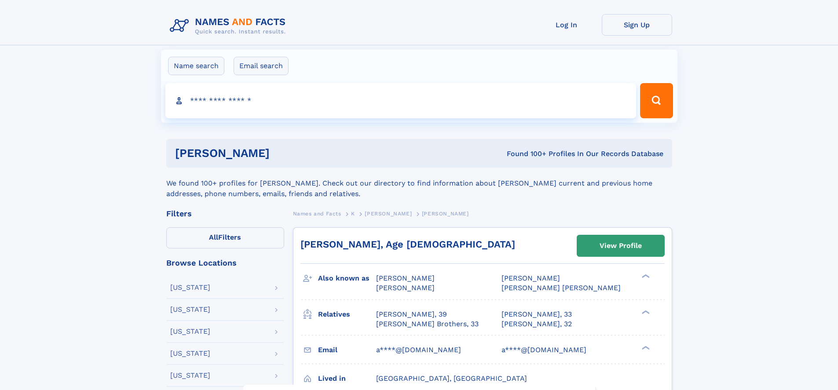  Describe the element at coordinates (621, 246) in the screenshot. I see `a: View Profile` at that location.